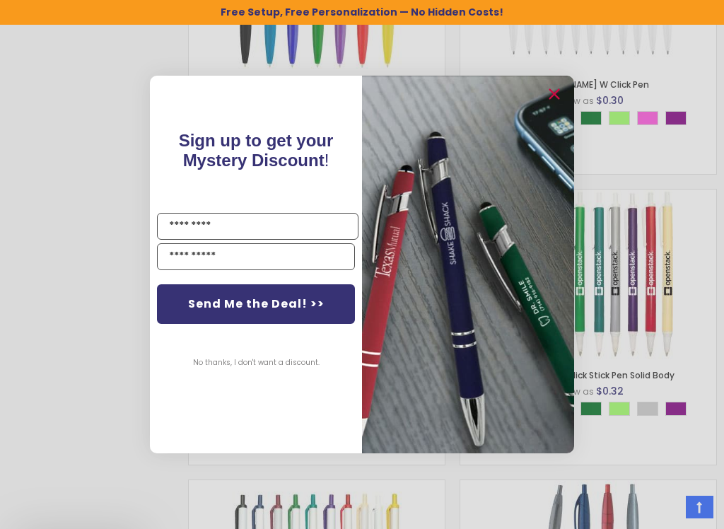 Image resolution: width=724 pixels, height=529 pixels. I want to click on span: Sign up to get your Mystery Discount, so click(256, 150).